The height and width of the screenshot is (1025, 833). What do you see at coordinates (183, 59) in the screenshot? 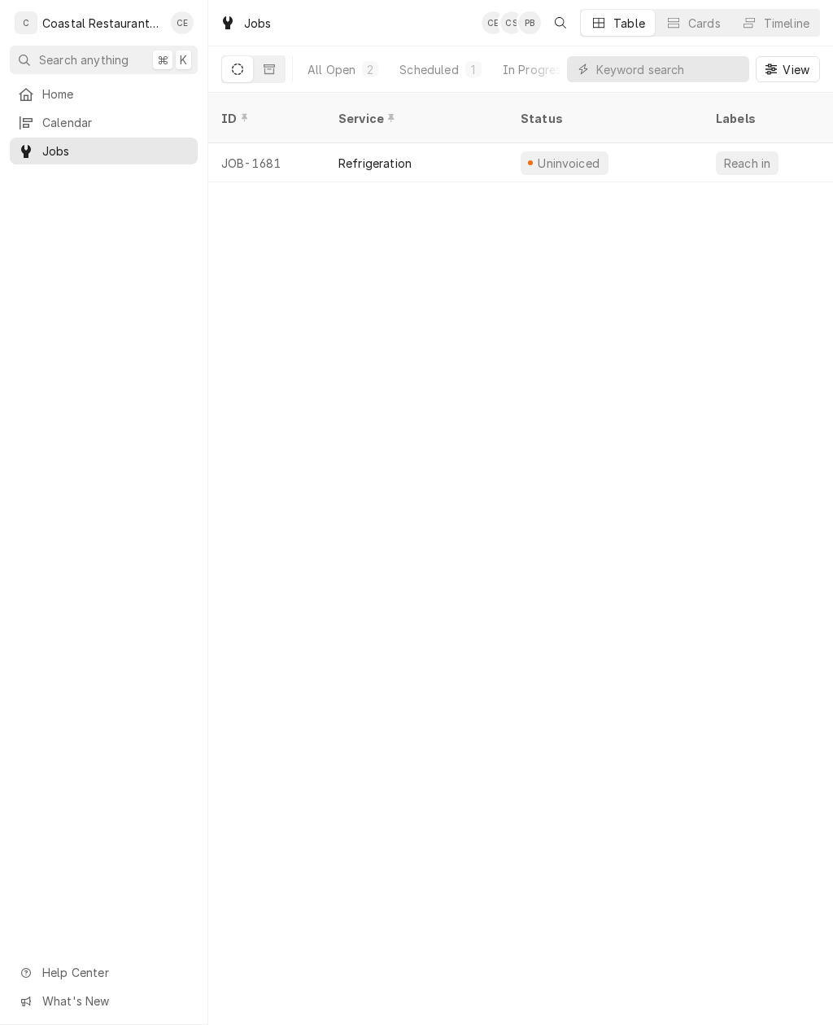
I see `span: K` at bounding box center [183, 59].